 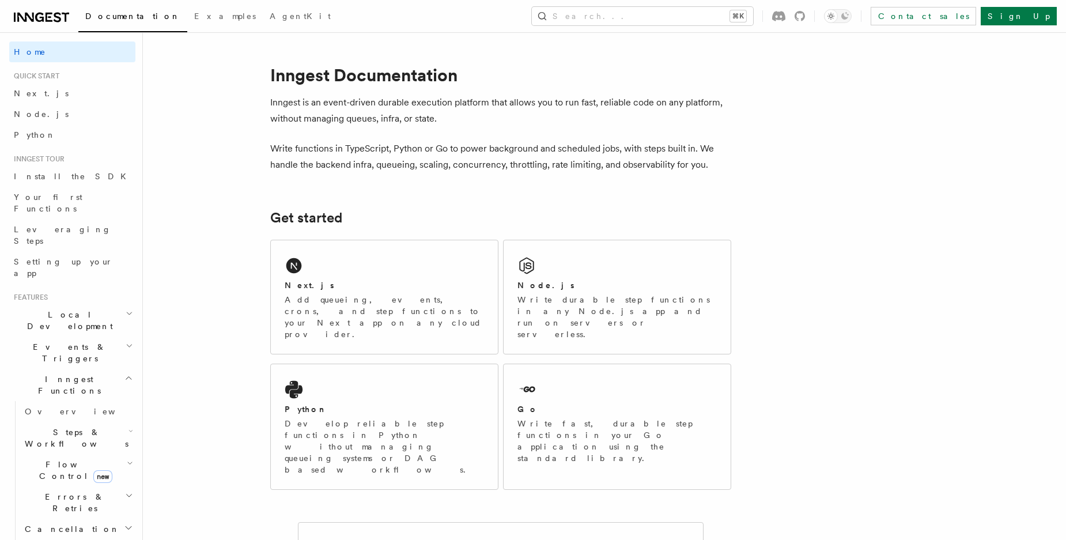 What do you see at coordinates (72, 385) in the screenshot?
I see `button: Inngest Functions` at bounding box center [72, 385].